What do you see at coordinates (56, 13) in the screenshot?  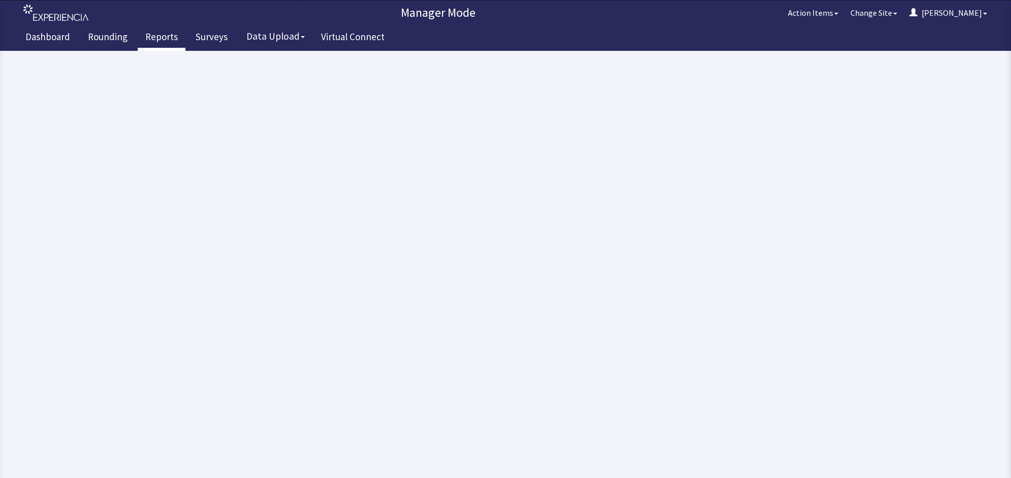 I see `img: experiencia_logo.png` at bounding box center [56, 13].